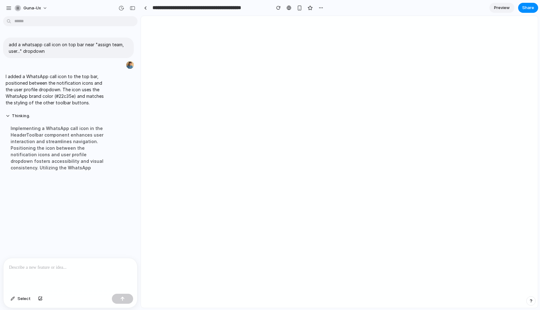 This screenshot has width=540, height=310. I want to click on button: guna-ux, so click(31, 8).